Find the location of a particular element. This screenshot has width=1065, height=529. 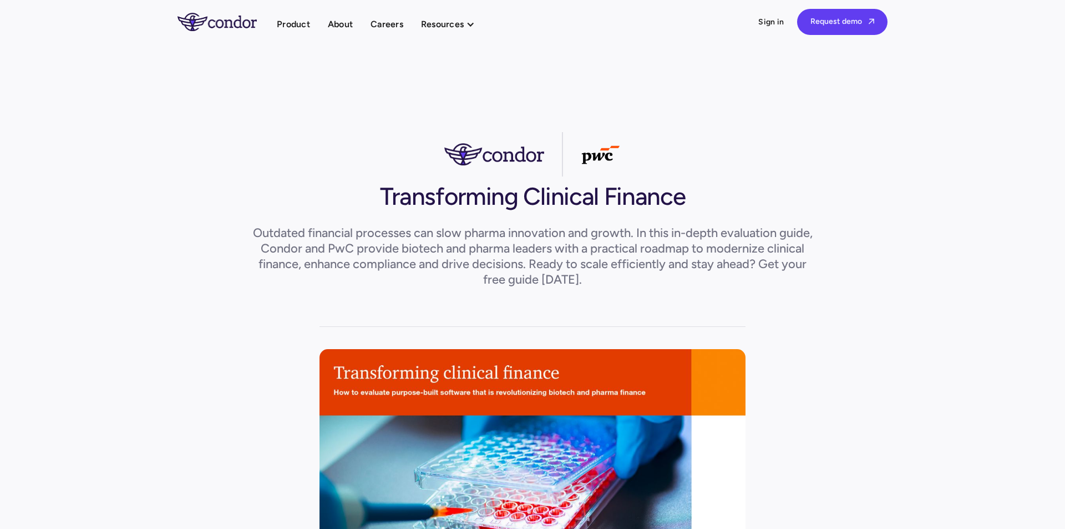

a: Careers is located at coordinates (387, 24).